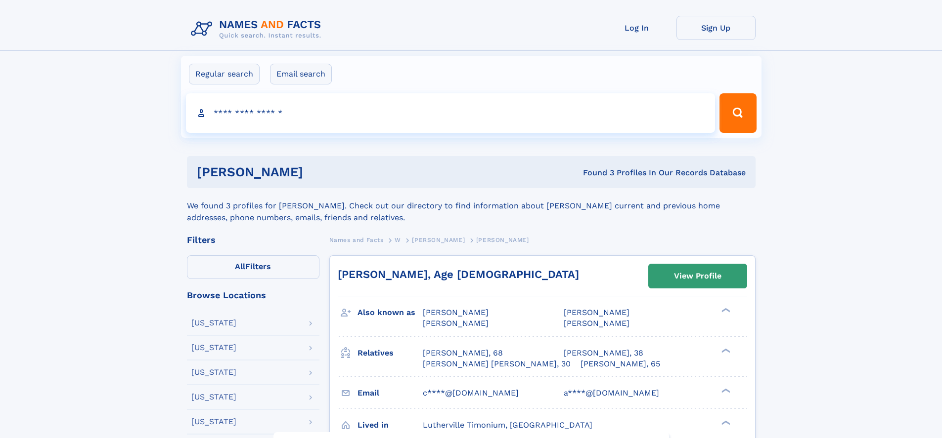  Describe the element at coordinates (390, 353) in the screenshot. I see `h3: Relatives` at that location.